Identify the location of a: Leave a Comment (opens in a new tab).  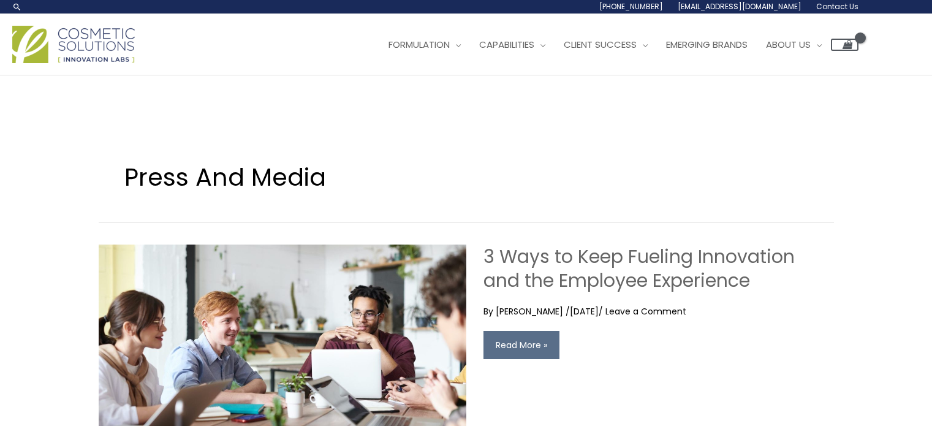
(646, 311).